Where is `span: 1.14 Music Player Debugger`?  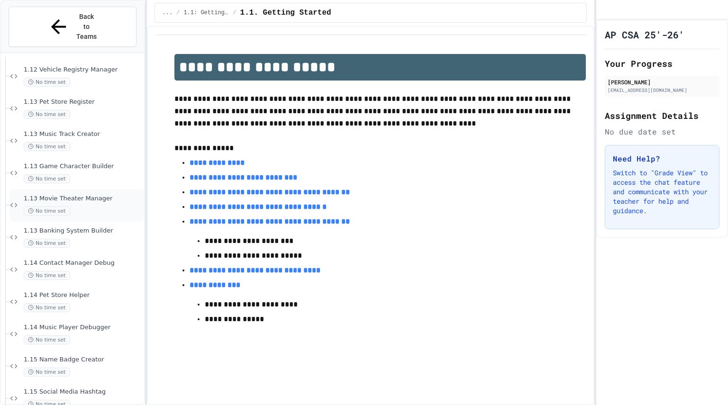 span: 1.14 Music Player Debugger is located at coordinates (83, 328).